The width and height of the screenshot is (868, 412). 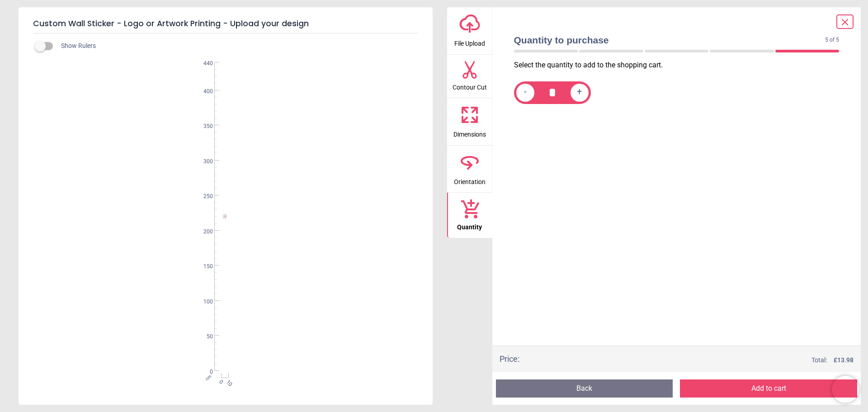 I want to click on span: cm, so click(x=208, y=377).